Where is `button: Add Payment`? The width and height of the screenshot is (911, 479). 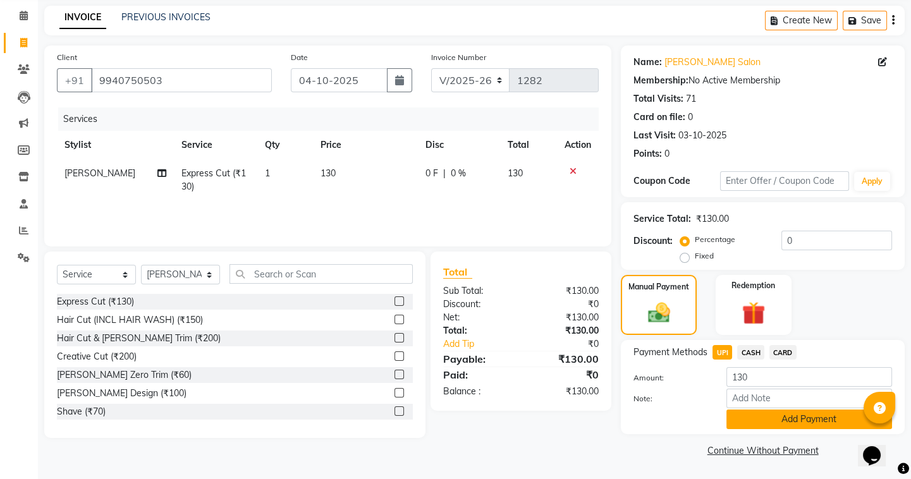
button: Add Payment is located at coordinates (810, 419).